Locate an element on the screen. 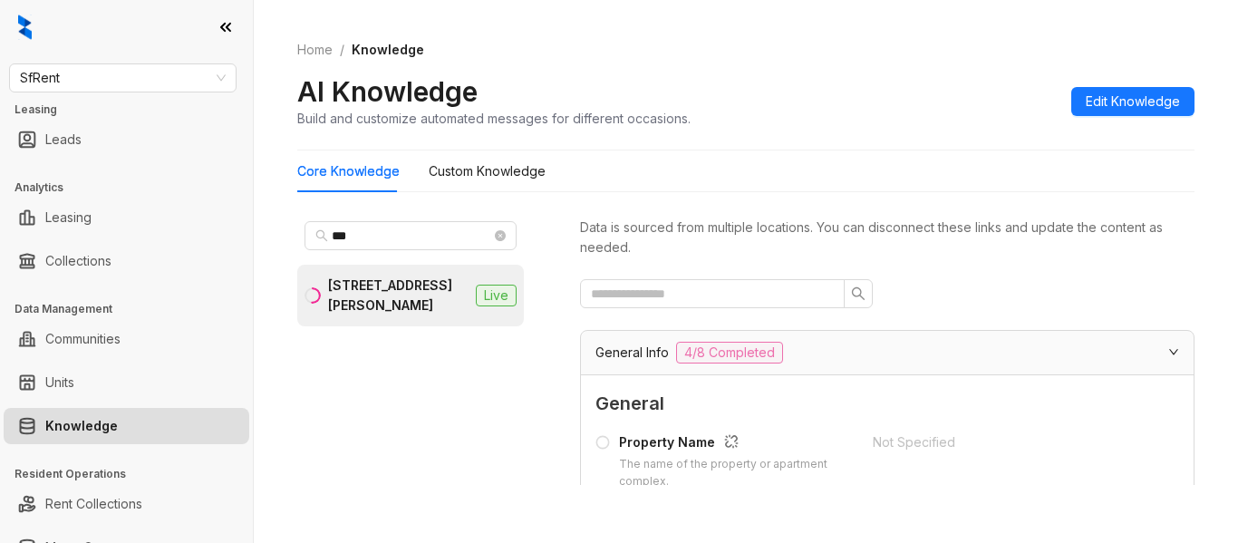 This screenshot has width=1238, height=543. div: The name of the property or apartment complex. is located at coordinates (735, 473).